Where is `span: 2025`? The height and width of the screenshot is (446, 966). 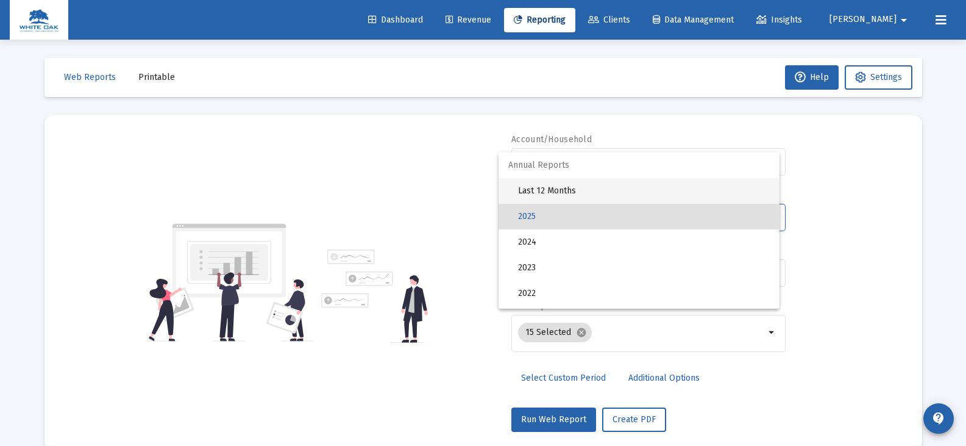 span: 2025 is located at coordinates (644, 216).